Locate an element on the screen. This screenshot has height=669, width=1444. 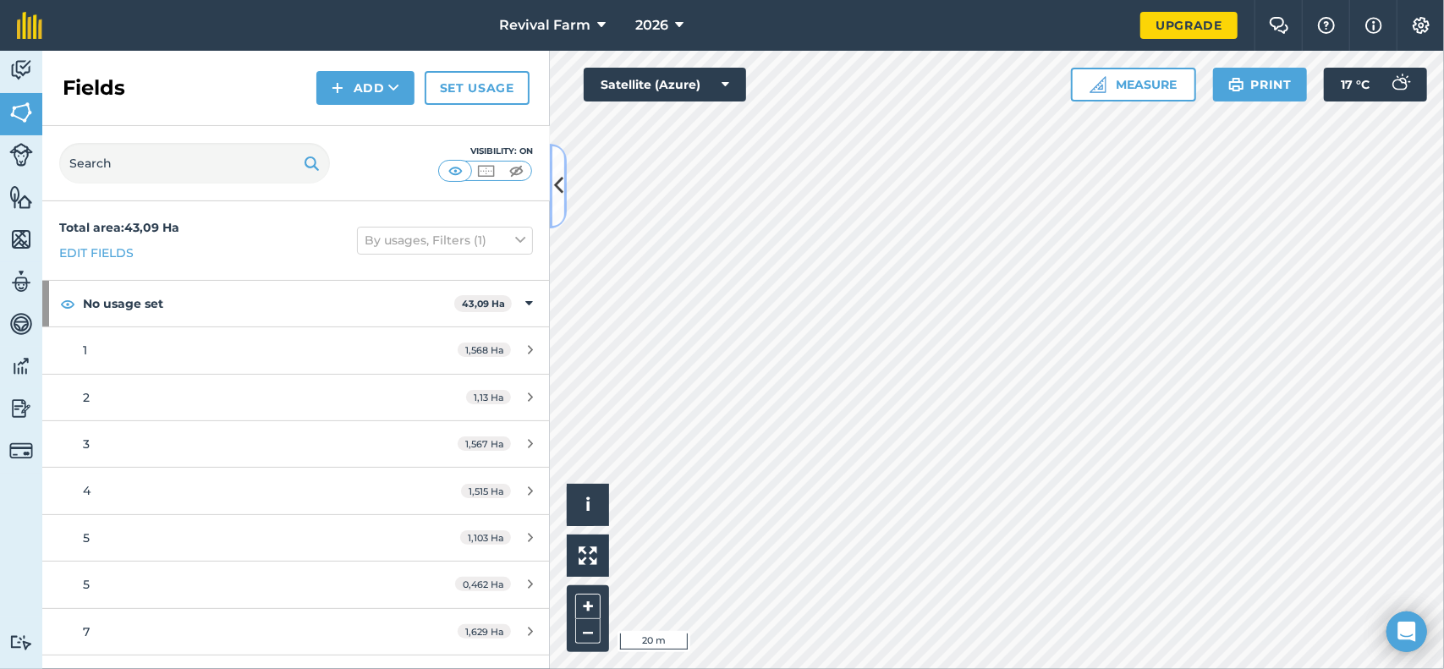
span: 17 ° C is located at coordinates (1355, 85).